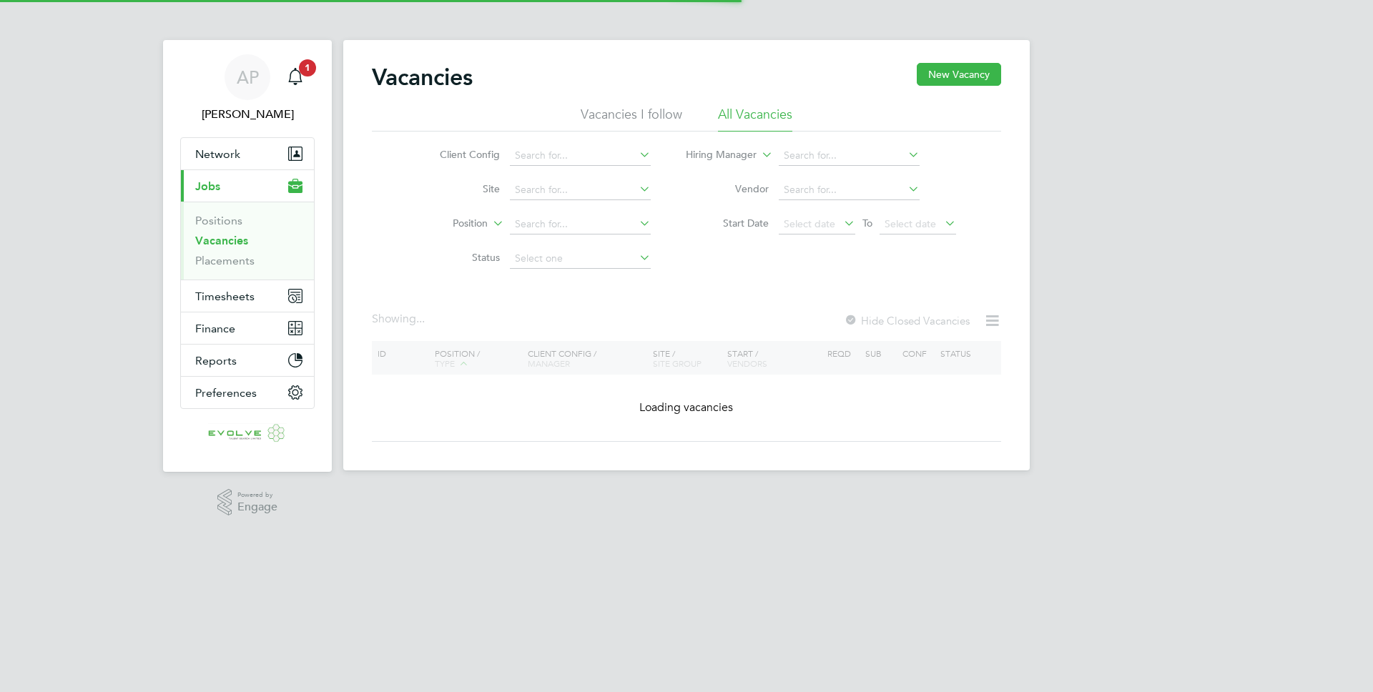 Image resolution: width=1373 pixels, height=692 pixels. What do you see at coordinates (247, 240) in the screenshot?
I see `div: Jobs` at bounding box center [247, 240].